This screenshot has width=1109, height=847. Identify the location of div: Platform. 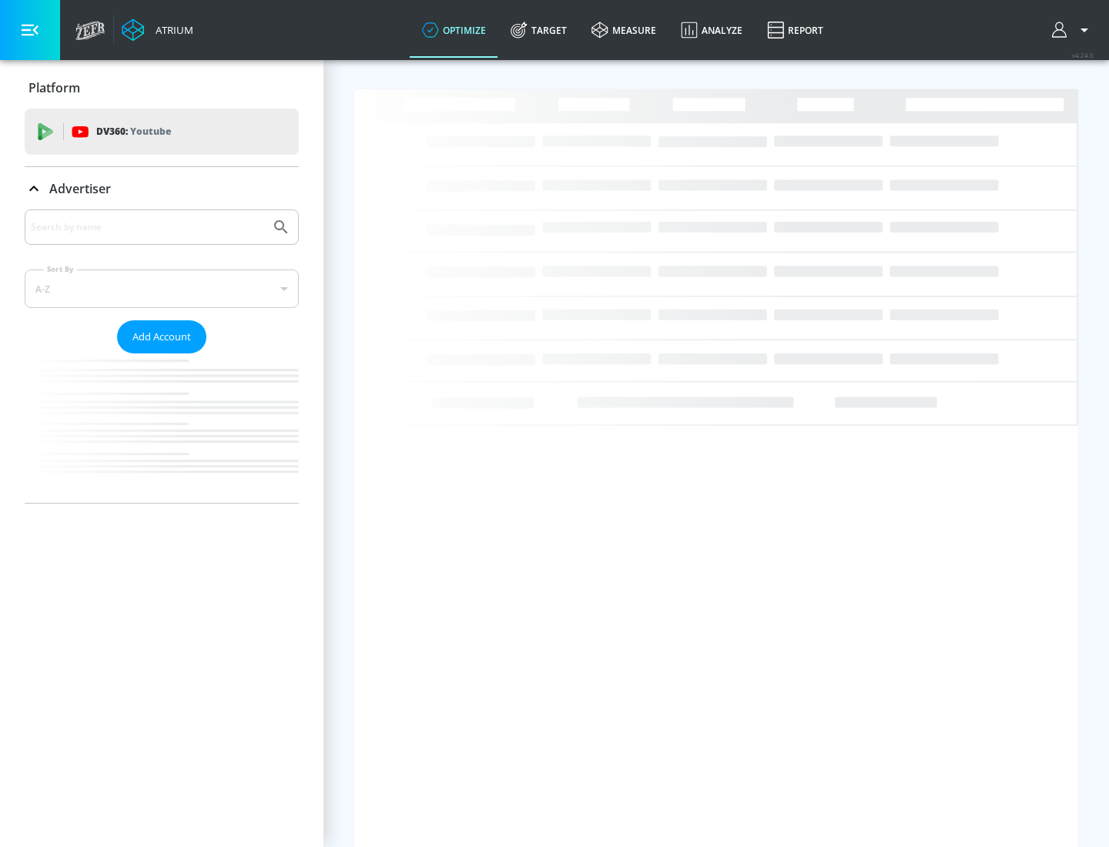
(162, 88).